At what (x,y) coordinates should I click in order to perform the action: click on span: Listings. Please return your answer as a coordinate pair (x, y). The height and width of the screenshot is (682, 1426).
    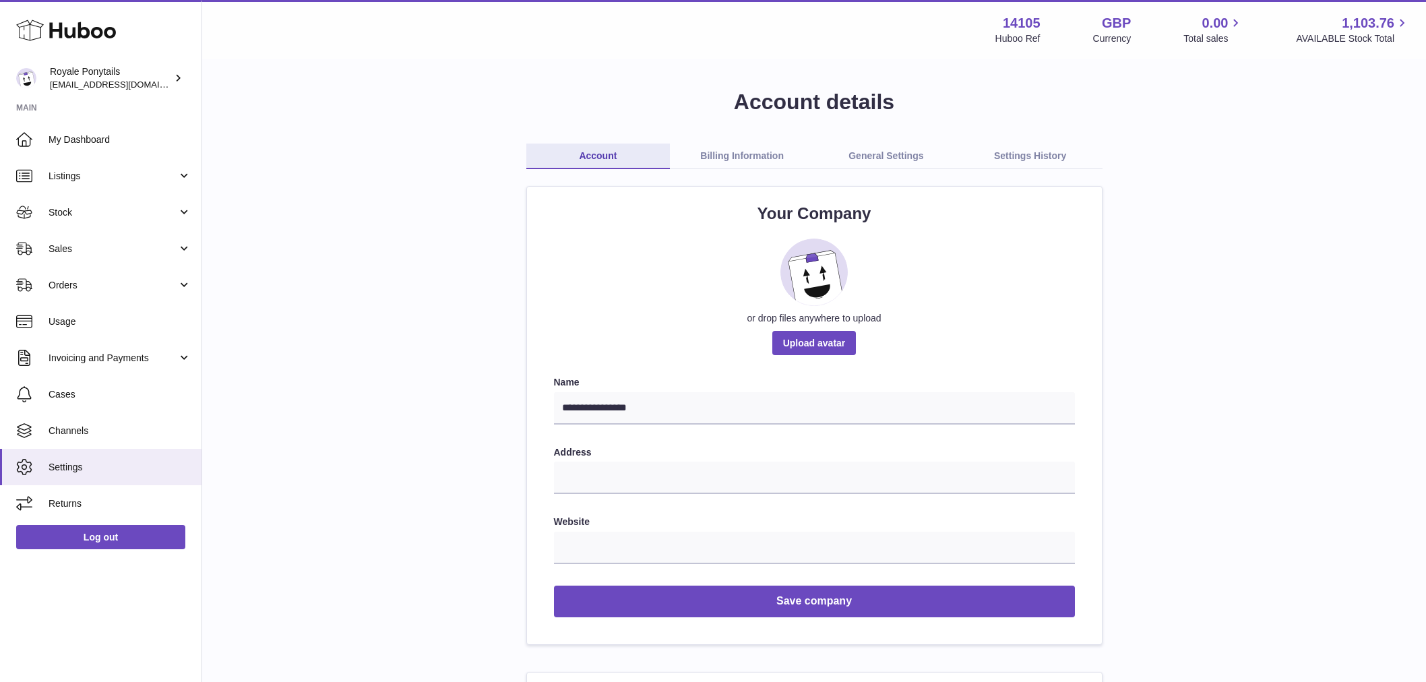
    Looking at the image, I should click on (113, 176).